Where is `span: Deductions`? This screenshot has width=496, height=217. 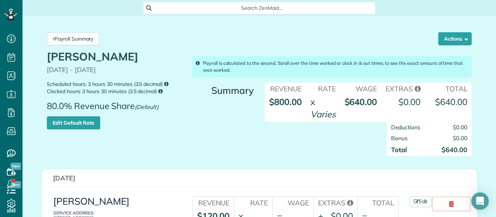
span: Deductions is located at coordinates (405, 127).